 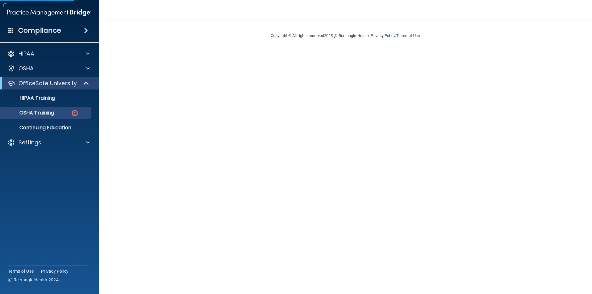 What do you see at coordinates (75, 113) in the screenshot?
I see `img: danger-circle.6113f641.png` at bounding box center [75, 113].